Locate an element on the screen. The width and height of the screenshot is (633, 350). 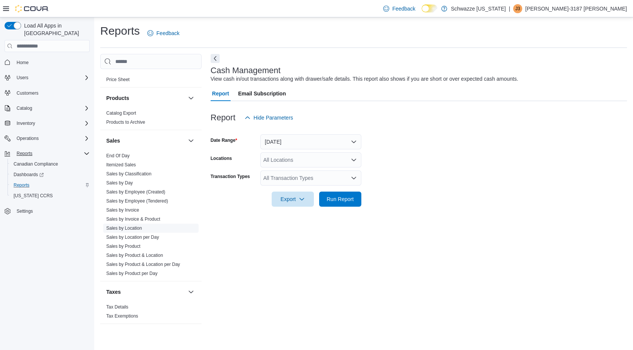
label: Transaction Types is located at coordinates (230, 176).